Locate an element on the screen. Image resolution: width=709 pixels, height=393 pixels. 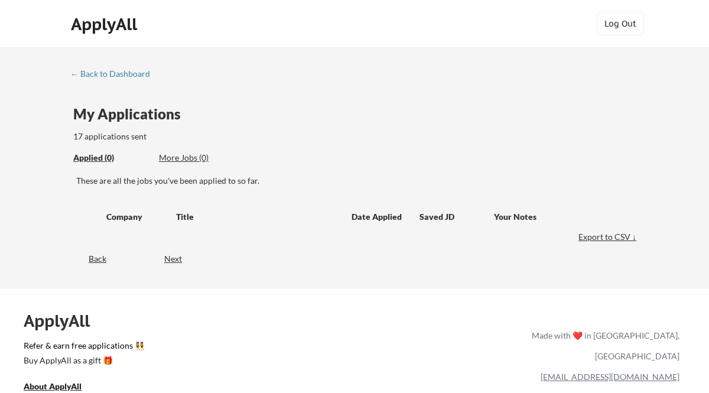
div: Applied (0) is located at coordinates (112, 158).